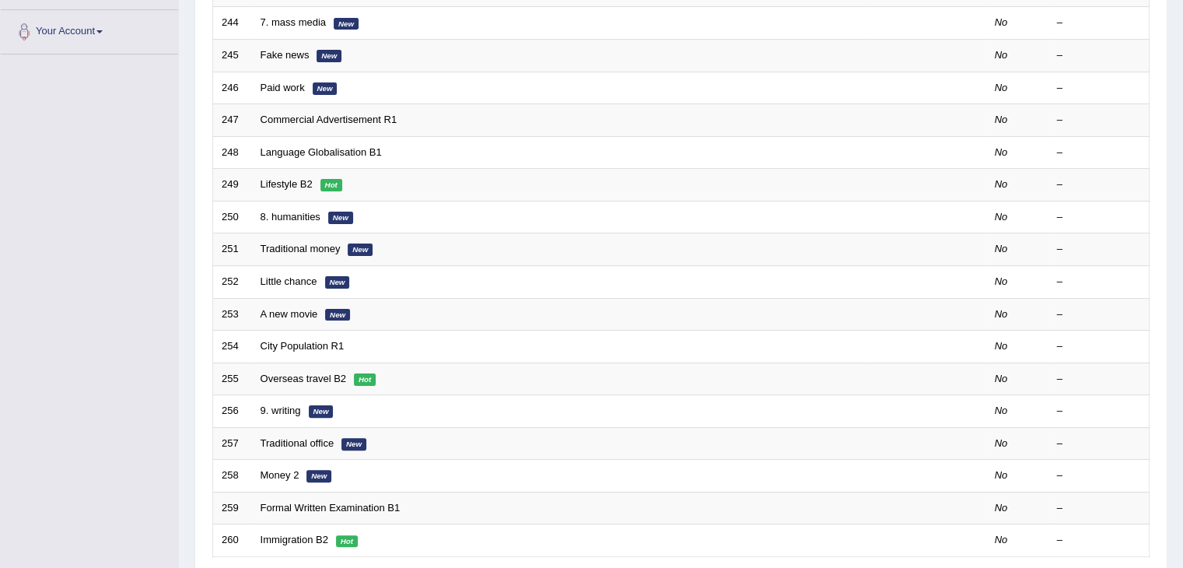 This screenshot has height=568, width=1183. Describe the element at coordinates (289, 281) in the screenshot. I see `a: Little chance` at that location.